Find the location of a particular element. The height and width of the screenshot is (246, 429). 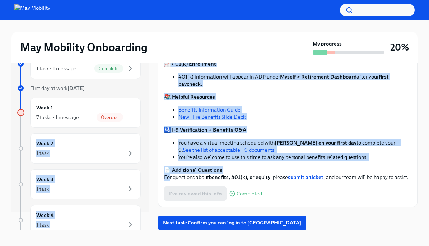

p: For questions about , please , and our team will be happy to assist. is located at coordinates (288, 174).